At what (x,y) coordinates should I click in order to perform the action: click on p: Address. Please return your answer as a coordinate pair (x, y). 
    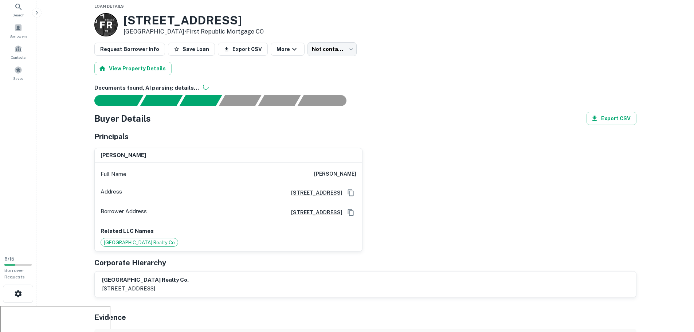
    Looking at the image, I should click on (111, 193).